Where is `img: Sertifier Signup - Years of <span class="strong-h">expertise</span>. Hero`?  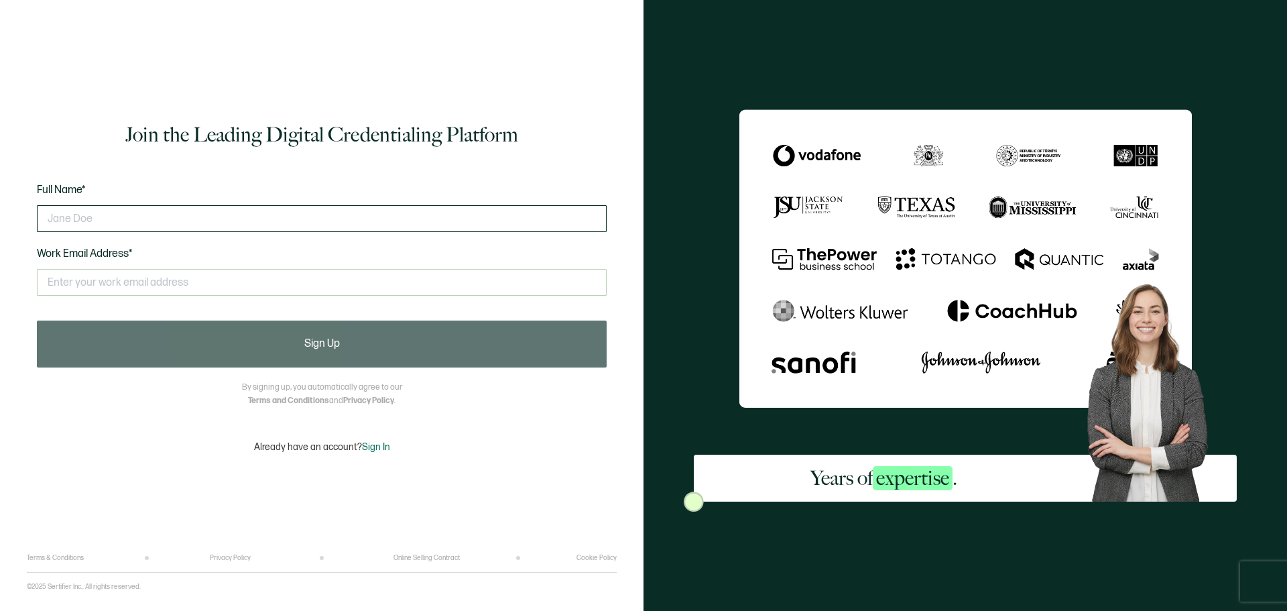
img: Sertifier Signup - Years of <span class="strong-h">expertise</span>. Hero is located at coordinates (1155, 387).